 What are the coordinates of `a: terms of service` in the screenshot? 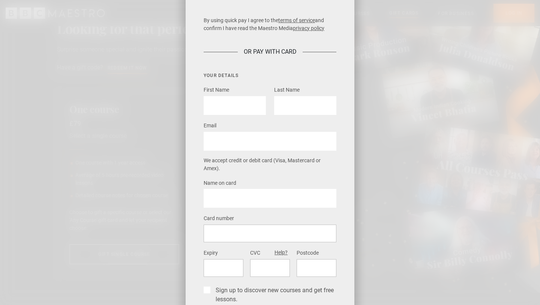 It's located at (297, 20).